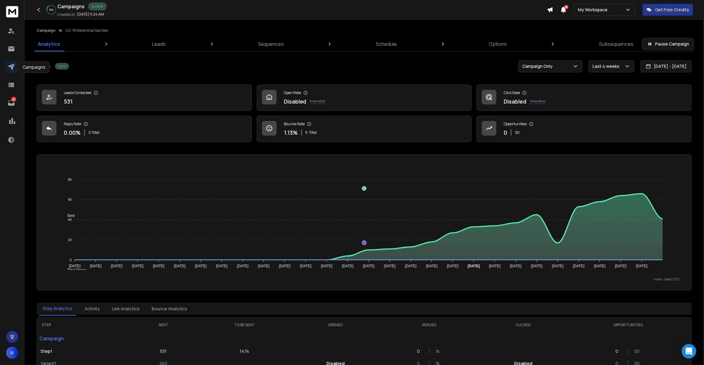  Describe the element at coordinates (144, 129) in the screenshot. I see `a: Reply Rate0.00%0 Total` at that location.